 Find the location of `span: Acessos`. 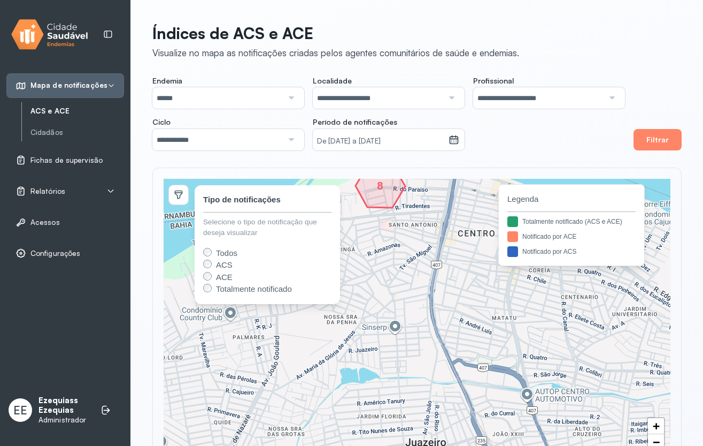

span: Acessos is located at coordinates (45, 222).